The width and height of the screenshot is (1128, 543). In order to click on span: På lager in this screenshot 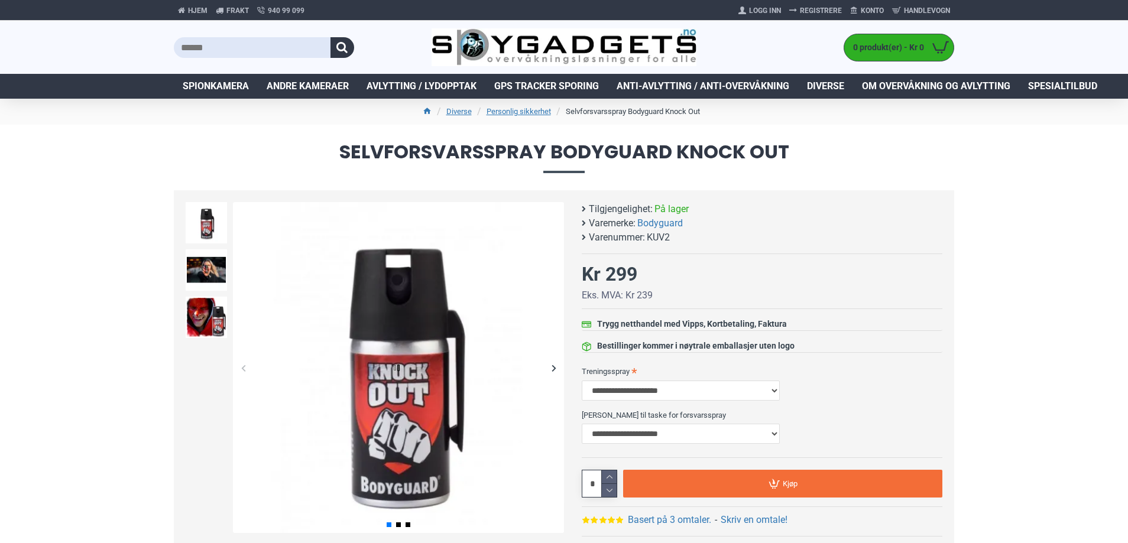, I will do `click(671, 209)`.